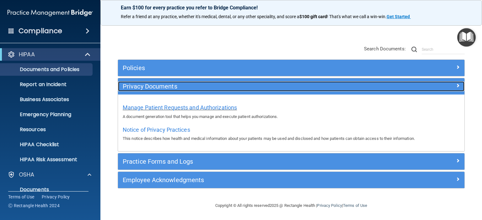  I want to click on span: Notice of Privacy Practices, so click(156, 130).